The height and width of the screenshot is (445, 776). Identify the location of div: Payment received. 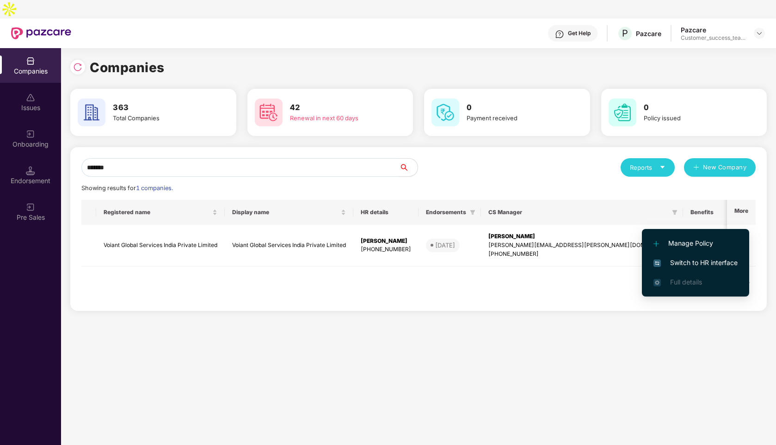
(516, 118).